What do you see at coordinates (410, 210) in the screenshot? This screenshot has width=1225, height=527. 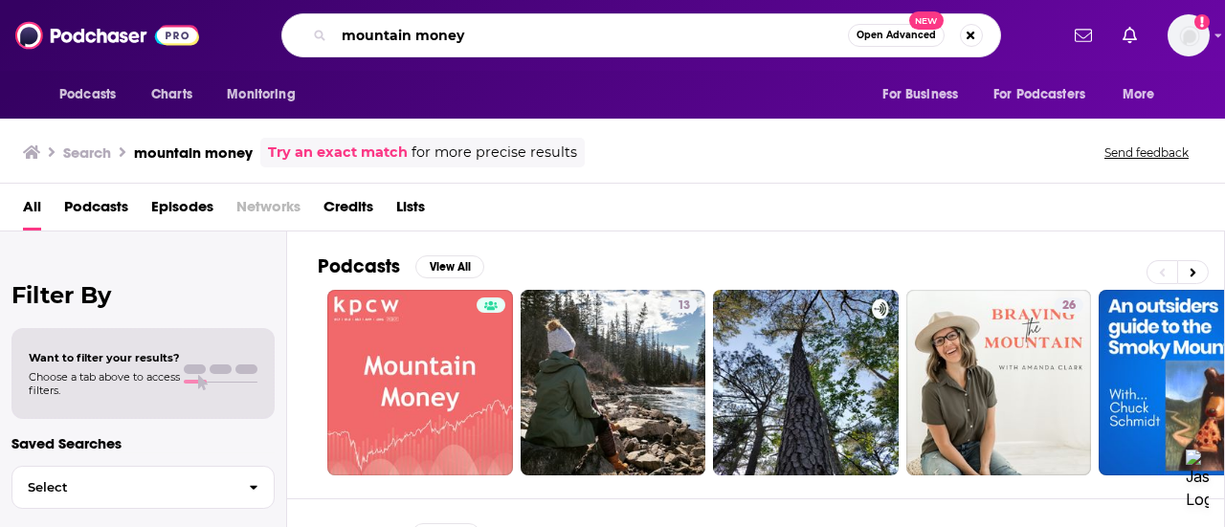 I see `a: Lists` at bounding box center [410, 210].